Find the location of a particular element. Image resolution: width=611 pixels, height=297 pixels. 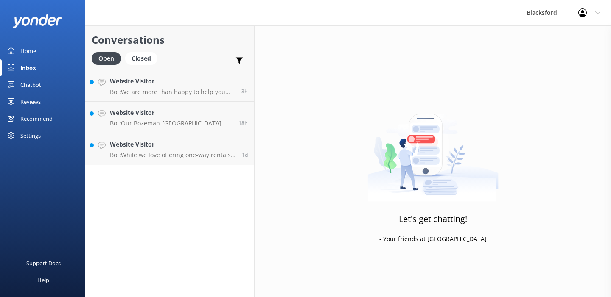

a: Website VisitorBot:While we love offering one-way rentals and try to accommodate requests as best... is located at coordinates (170, 149).